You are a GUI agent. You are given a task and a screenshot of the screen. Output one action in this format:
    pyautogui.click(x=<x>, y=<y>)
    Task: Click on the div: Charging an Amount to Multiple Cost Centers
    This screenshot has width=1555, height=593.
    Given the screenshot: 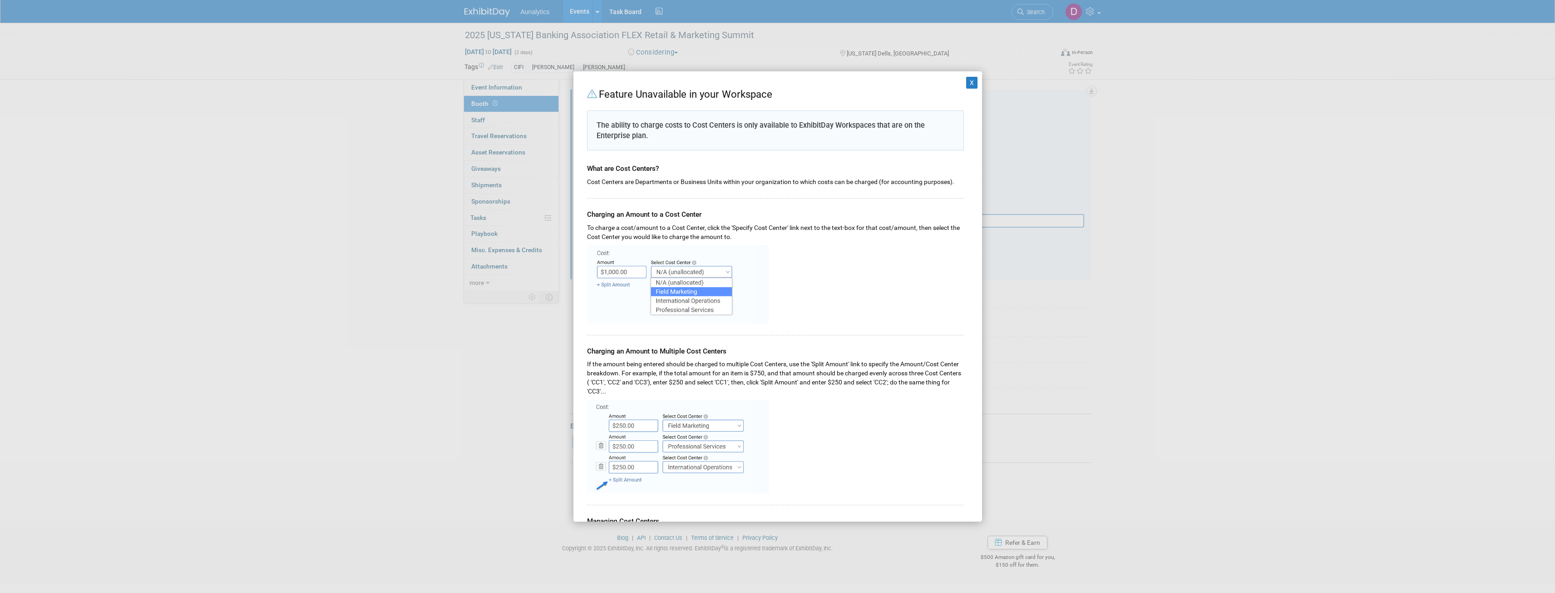 What is the action you would take?
    pyautogui.click(x=776, y=346)
    